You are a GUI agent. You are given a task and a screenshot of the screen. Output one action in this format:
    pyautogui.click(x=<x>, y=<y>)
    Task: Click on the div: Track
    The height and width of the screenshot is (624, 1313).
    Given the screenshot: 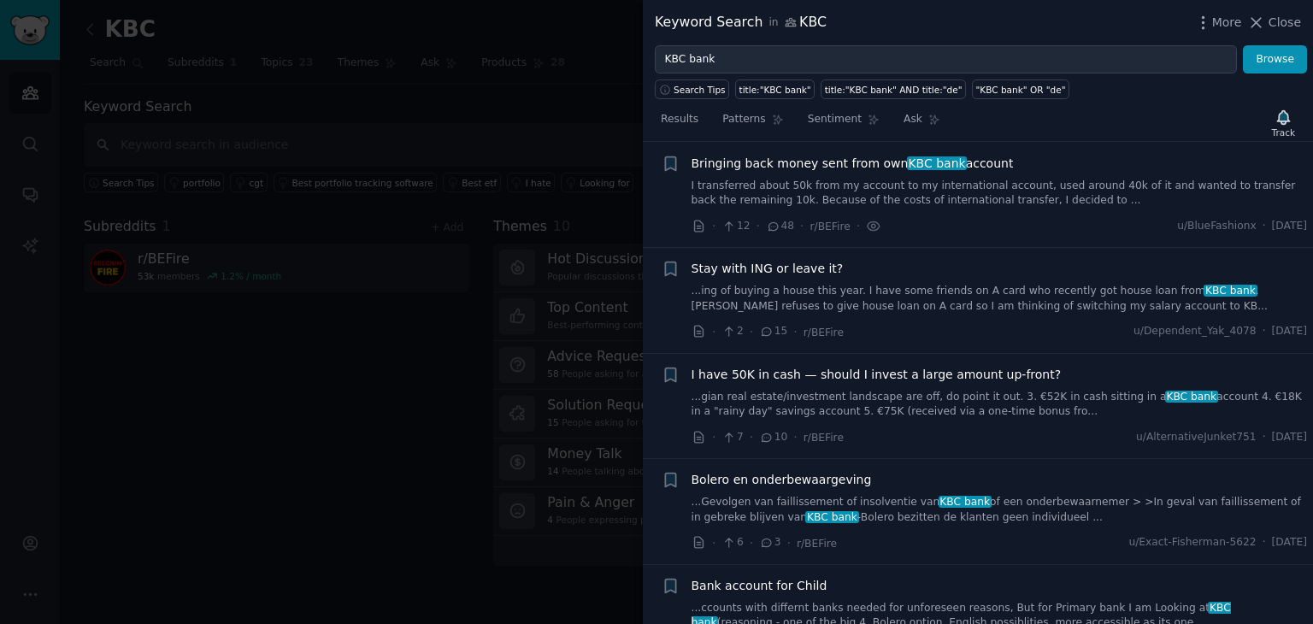 What is the action you would take?
    pyautogui.click(x=1283, y=132)
    